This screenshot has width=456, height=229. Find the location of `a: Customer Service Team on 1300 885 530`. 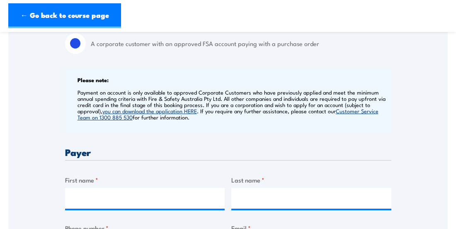

a: Customer Service Team on 1300 885 530 is located at coordinates (228, 114).